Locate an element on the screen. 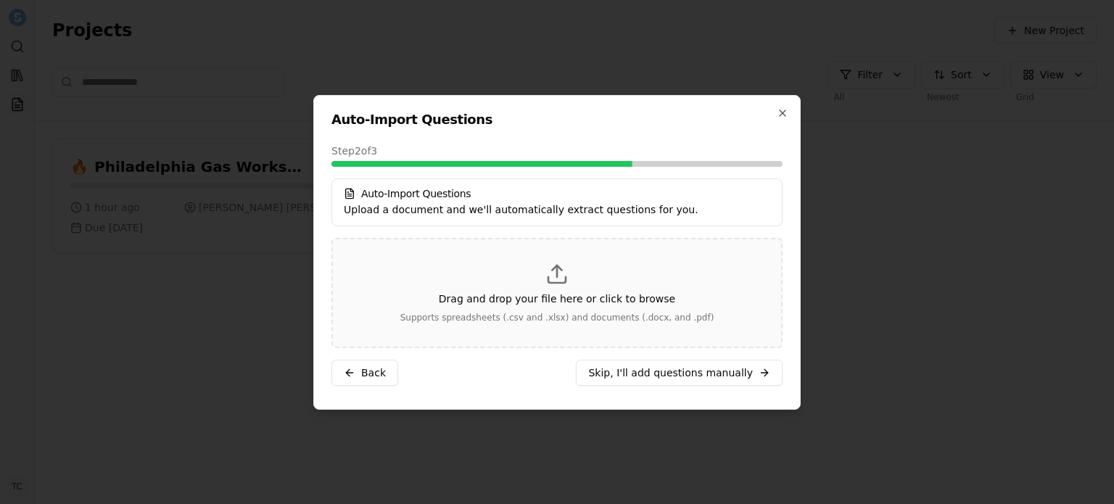  h2: Auto-Import Questions is located at coordinates (557, 120).